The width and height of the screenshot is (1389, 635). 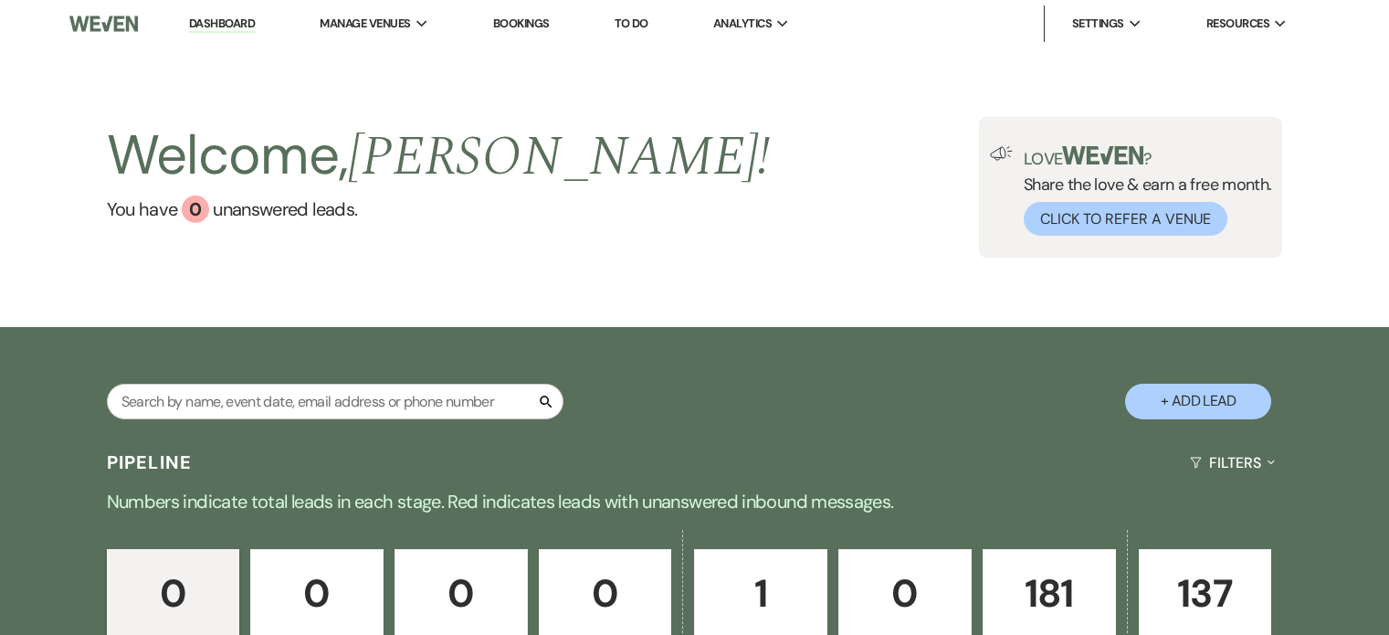 I want to click on p: 137, so click(x=1205, y=593).